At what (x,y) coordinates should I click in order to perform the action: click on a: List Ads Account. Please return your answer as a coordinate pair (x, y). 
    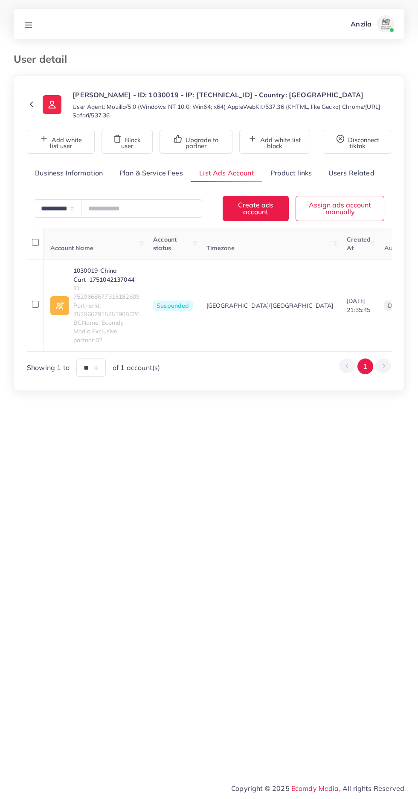
    Looking at the image, I should click on (227, 173).